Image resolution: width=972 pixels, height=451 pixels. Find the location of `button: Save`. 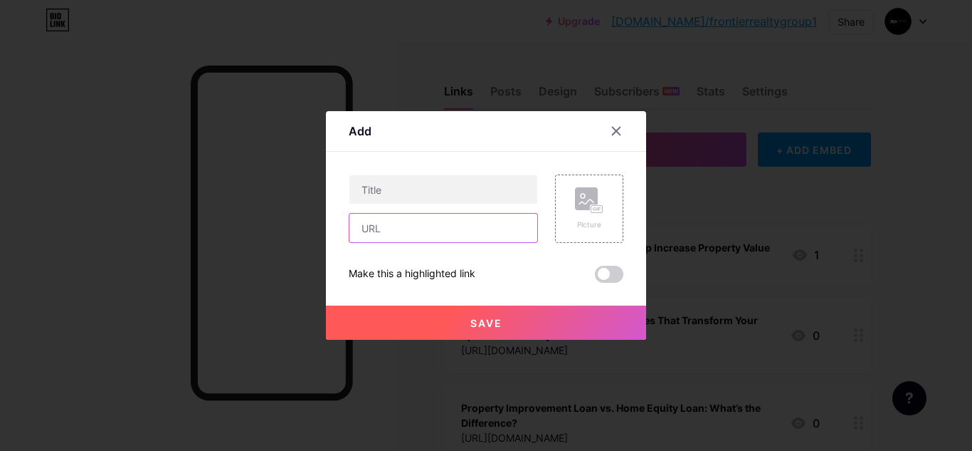

button: Save is located at coordinates (486, 322).